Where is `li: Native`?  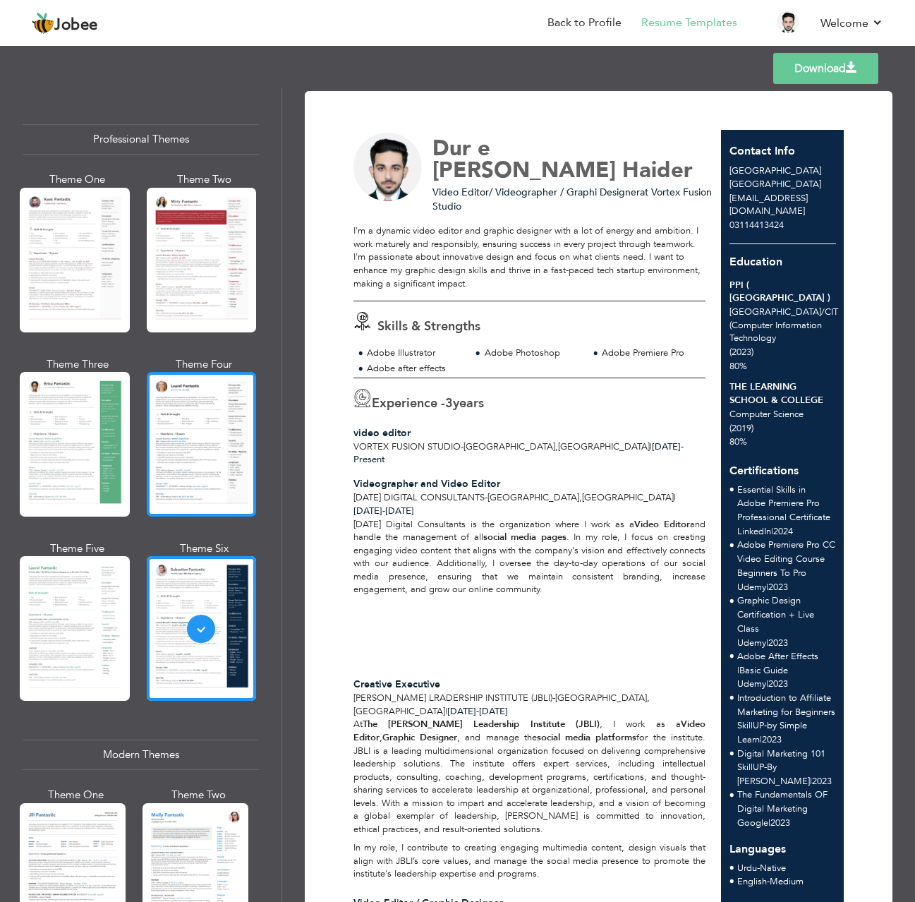
li: Native is located at coordinates (761, 869).